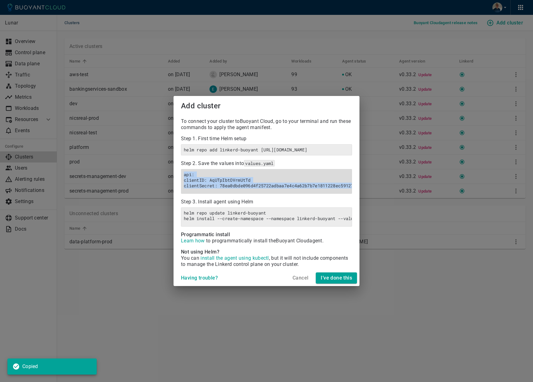 Image resolution: width=533 pixels, height=382 pixels. I want to click on p: Step 2. Save the values into, so click(266, 162).